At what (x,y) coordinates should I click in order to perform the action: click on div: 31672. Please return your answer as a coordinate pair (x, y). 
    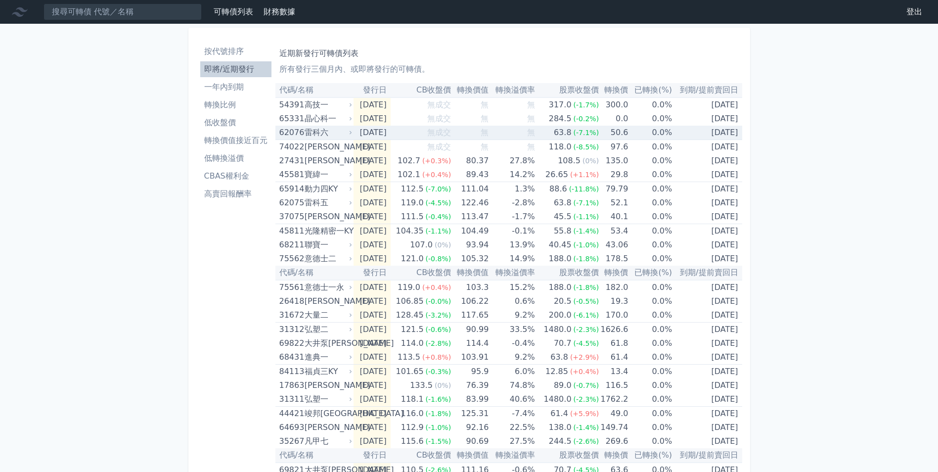
    Looking at the image, I should click on (291, 315).